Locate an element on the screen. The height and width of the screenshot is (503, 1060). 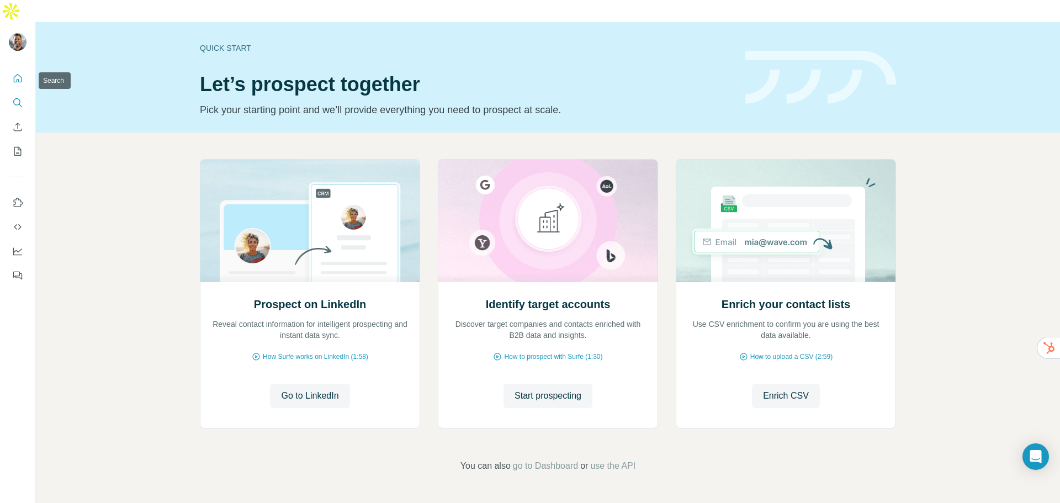
button: use the API is located at coordinates (613, 466).